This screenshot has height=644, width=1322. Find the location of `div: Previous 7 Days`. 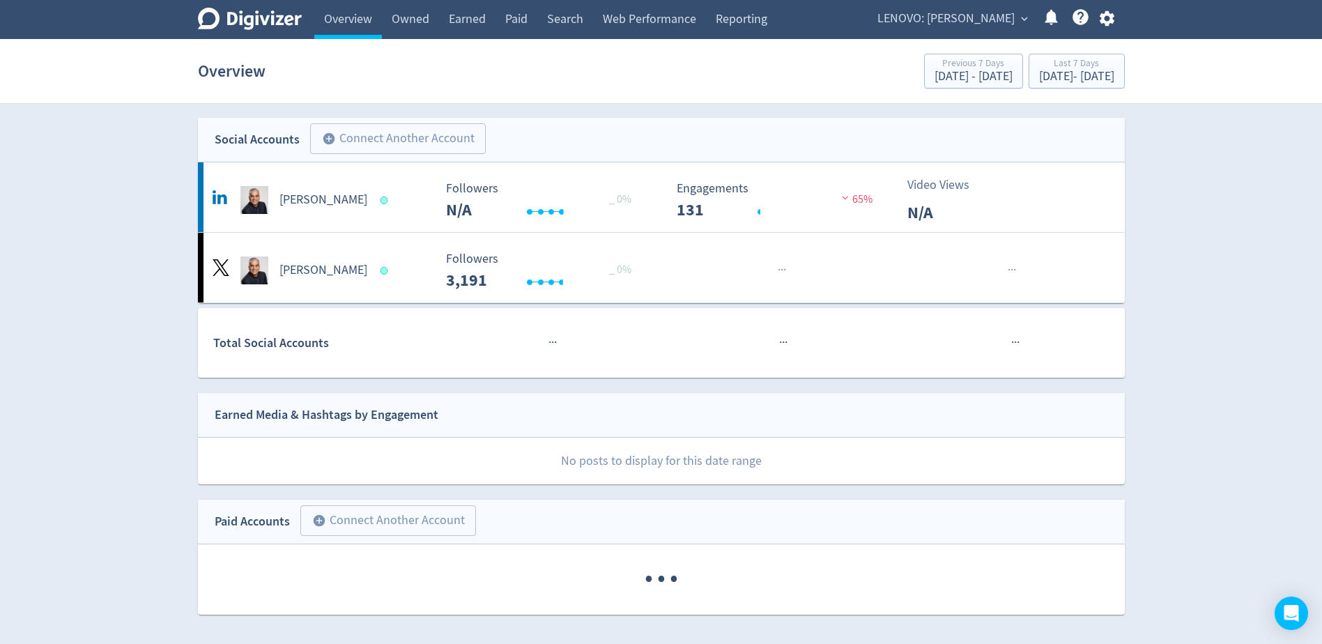

div: Previous 7 Days is located at coordinates (973, 64).